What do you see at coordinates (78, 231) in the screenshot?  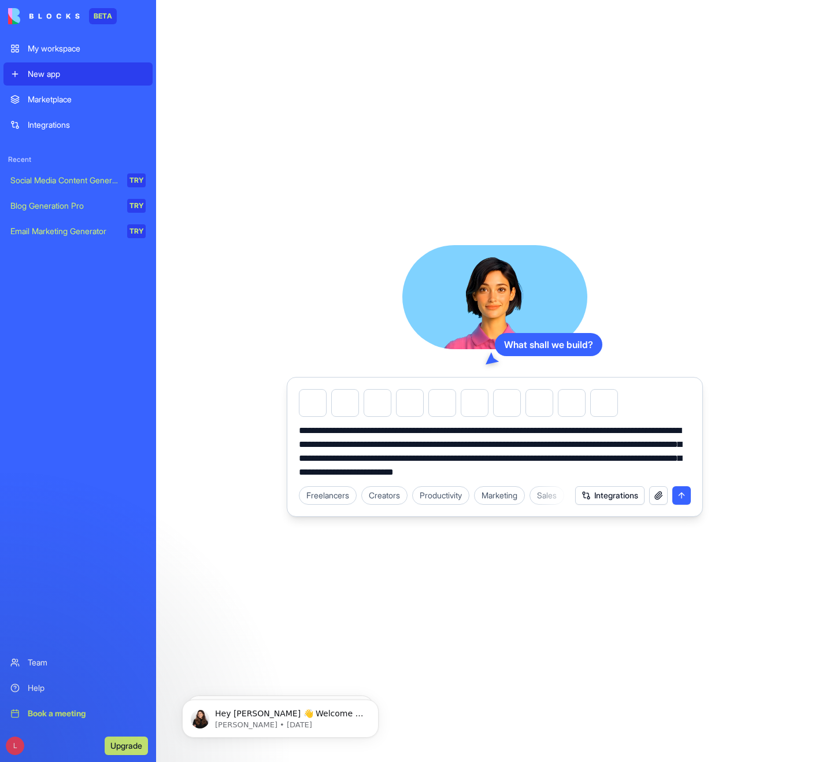 I see `a: Email Marketing GeneratorTRY` at bounding box center [78, 231].